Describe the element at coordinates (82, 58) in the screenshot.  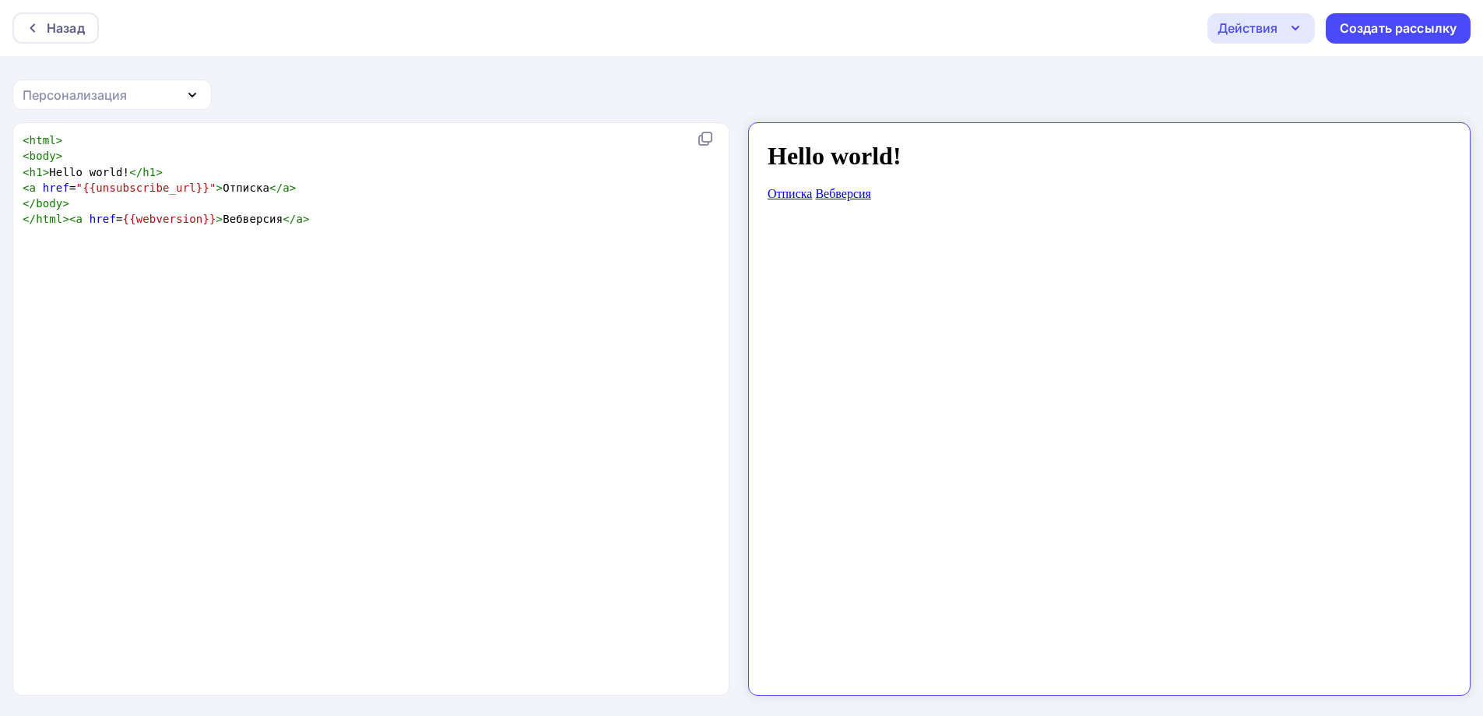
I see `a: Вебверсия` at that location.